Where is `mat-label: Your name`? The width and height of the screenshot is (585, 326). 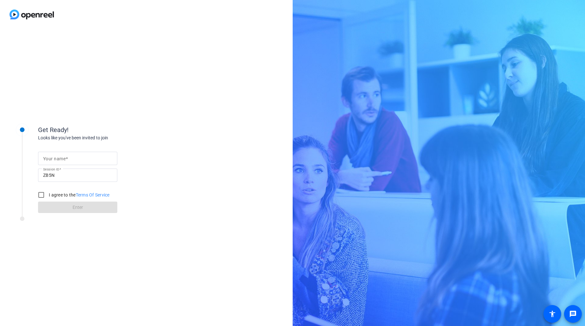 mat-label: Your name is located at coordinates (54, 158).